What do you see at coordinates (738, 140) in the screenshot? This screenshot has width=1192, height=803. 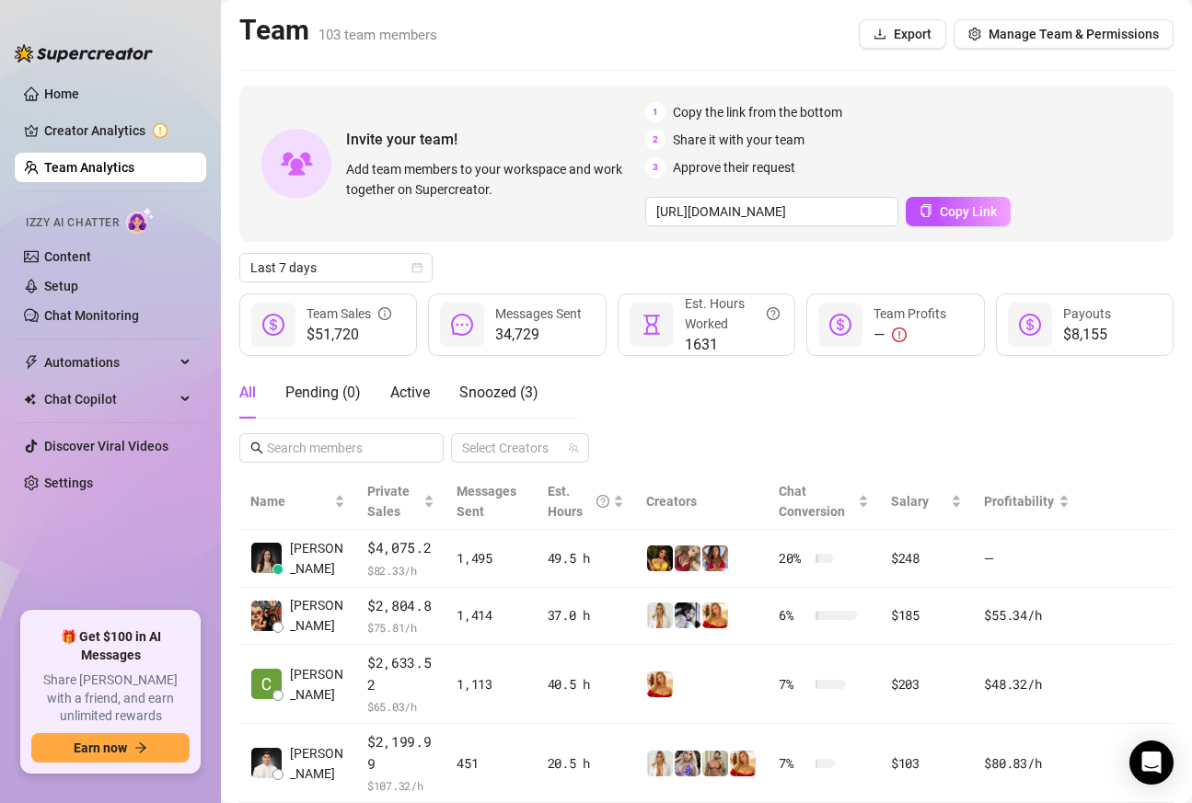 I see `span: Share it with your team` at bounding box center [738, 140].